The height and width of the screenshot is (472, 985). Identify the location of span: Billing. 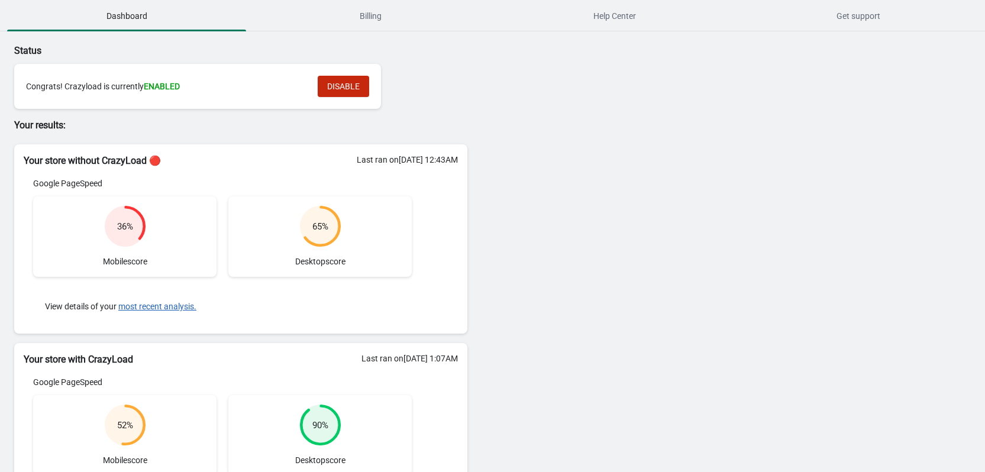
(370, 16).